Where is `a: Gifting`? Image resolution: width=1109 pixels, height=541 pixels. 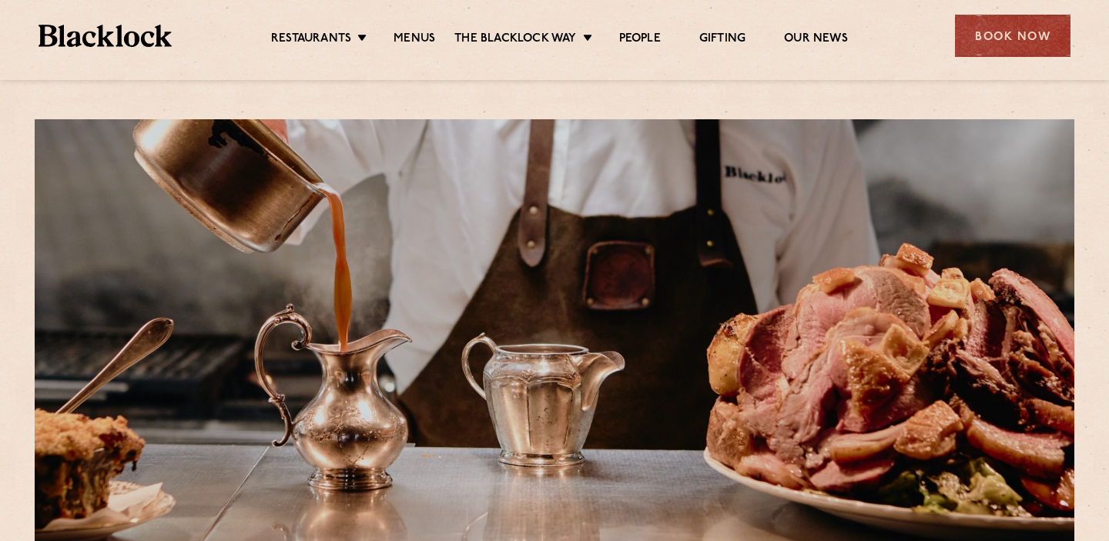
a: Gifting is located at coordinates (722, 40).